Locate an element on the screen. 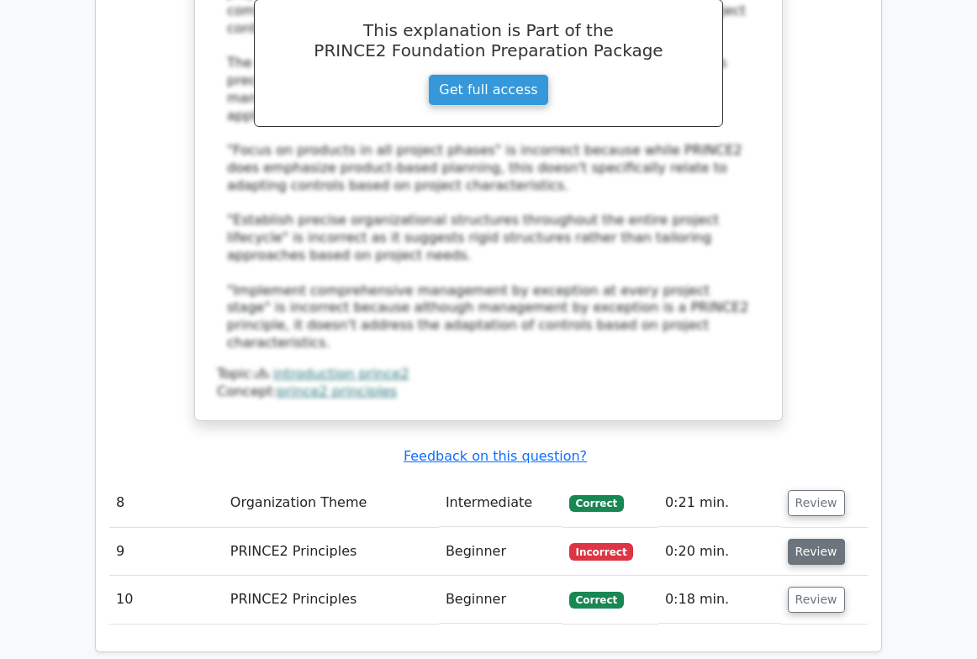 The height and width of the screenshot is (659, 977). td: Intermediate is located at coordinates (500, 503).